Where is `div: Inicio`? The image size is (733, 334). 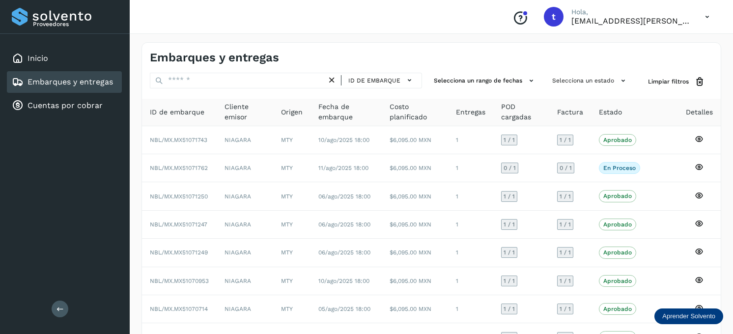
div: Inicio is located at coordinates (64, 58).